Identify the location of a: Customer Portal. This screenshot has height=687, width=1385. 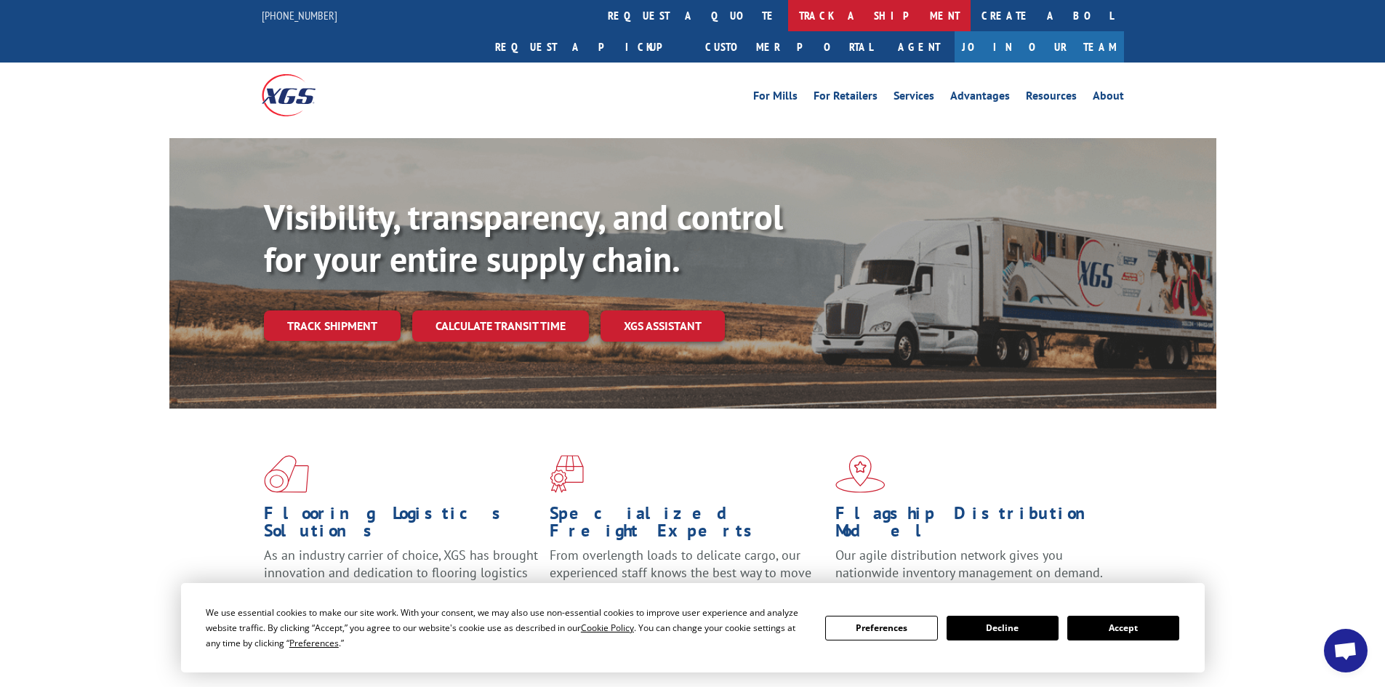
(789, 47).